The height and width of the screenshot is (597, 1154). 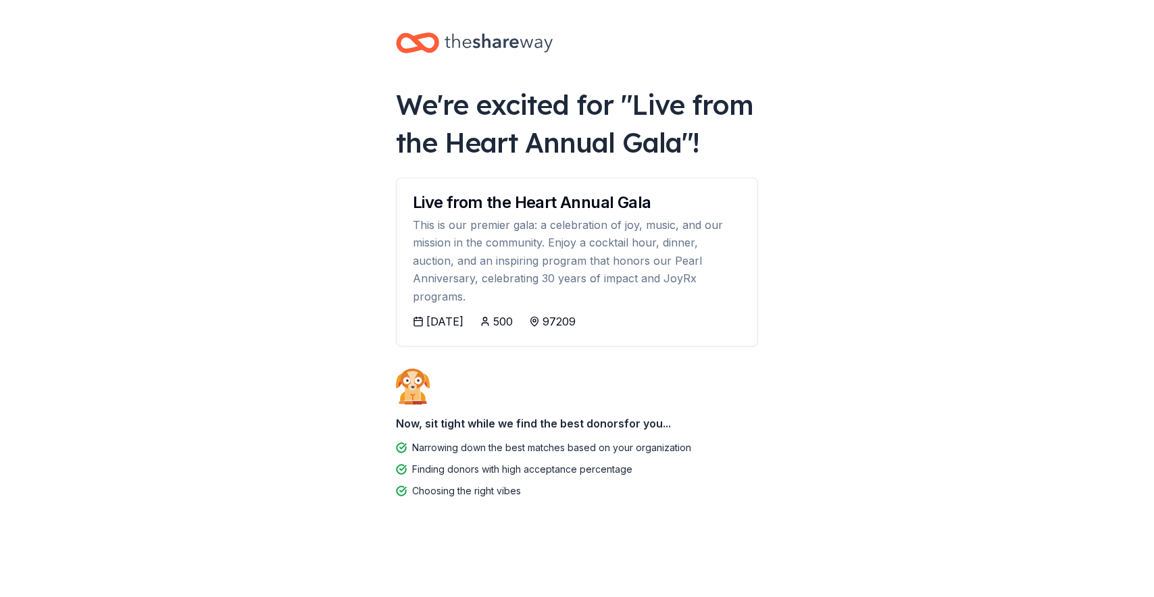 I want to click on div: This is our premier gala: a celebration of joy, music, and our mission in the community. Enjoy a ..., so click(x=577, y=261).